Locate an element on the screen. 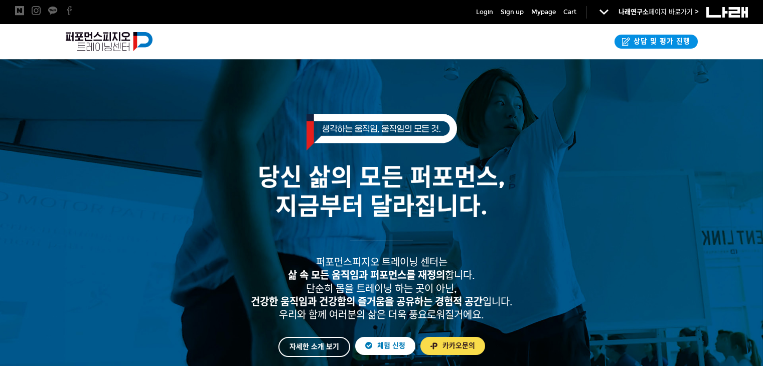 The image size is (763, 366). img: 생각하는 움직임, 움직임의 모든 것. is located at coordinates (382, 132).